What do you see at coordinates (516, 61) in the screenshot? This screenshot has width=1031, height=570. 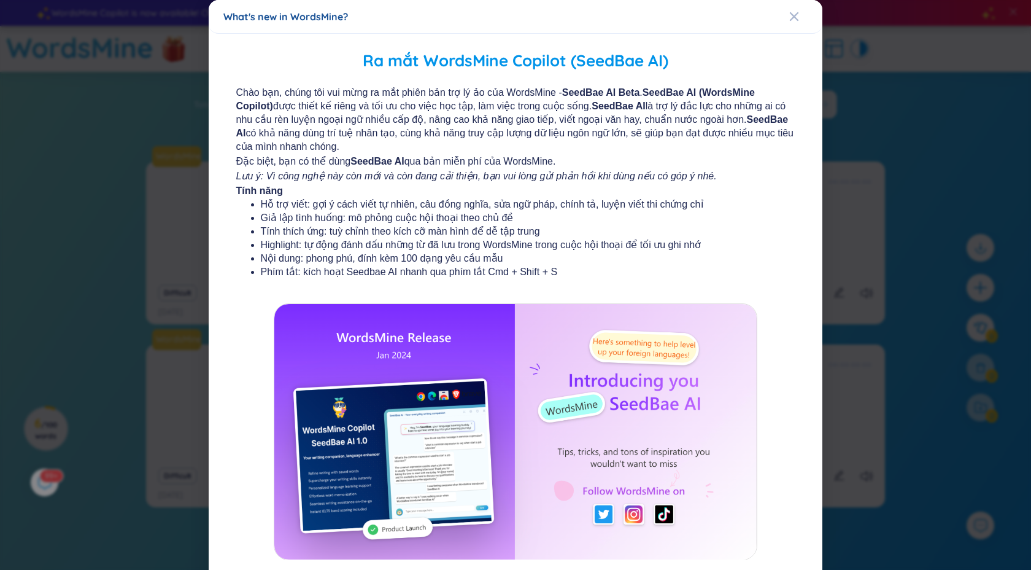 I see `h2: Ra mắt WordsMine Copilot (SeedBae AI)` at bounding box center [516, 61].